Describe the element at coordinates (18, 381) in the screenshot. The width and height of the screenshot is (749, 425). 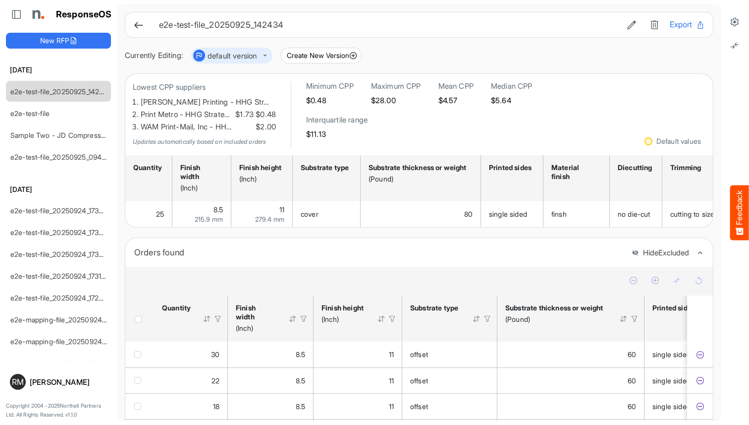
I see `span: RM` at that location.